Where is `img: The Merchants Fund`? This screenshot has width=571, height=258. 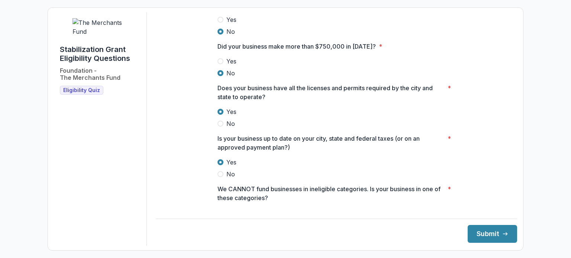
img: The Merchants Fund is located at coordinates (100, 27).